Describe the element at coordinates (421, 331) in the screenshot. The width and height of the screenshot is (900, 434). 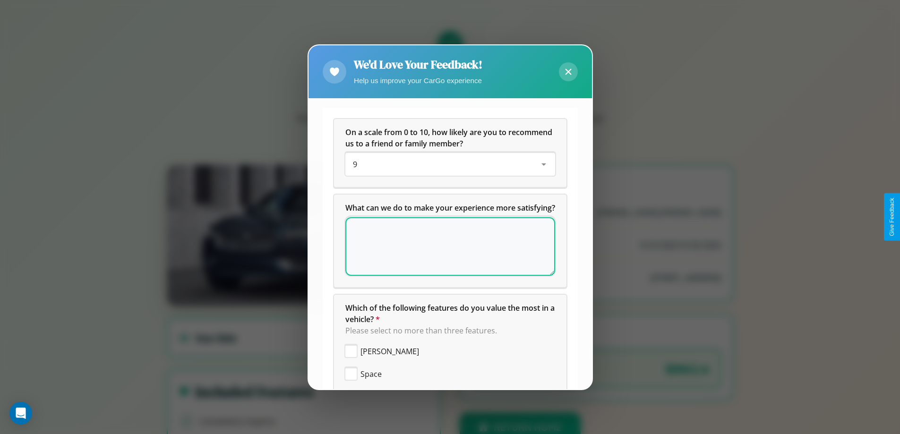
I see `span: Please select no more than three features.` at that location.